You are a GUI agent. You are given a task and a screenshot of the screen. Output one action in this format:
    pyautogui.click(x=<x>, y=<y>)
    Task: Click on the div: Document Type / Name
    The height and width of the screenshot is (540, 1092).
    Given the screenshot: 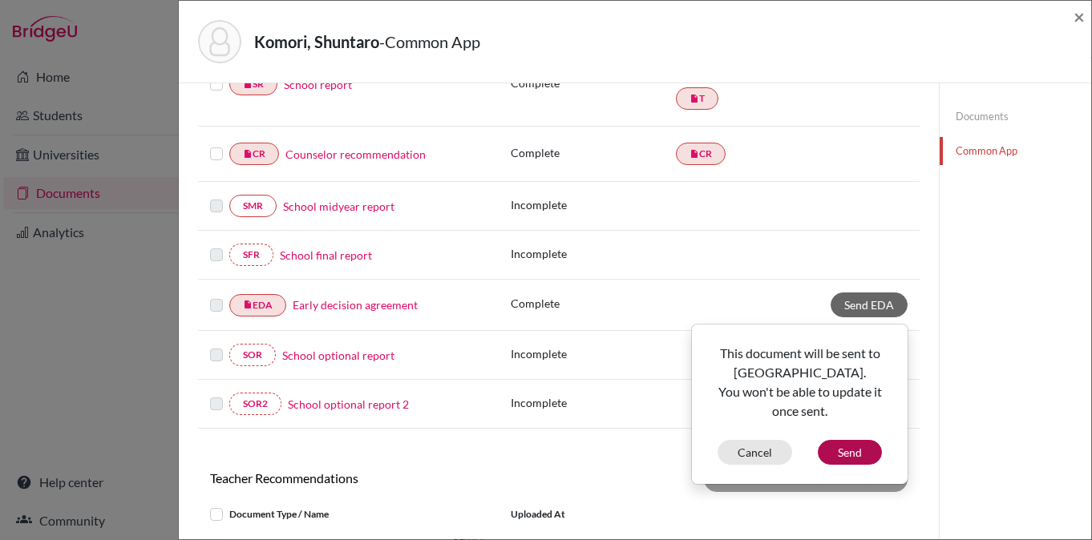 What is the action you would take?
    pyautogui.click(x=348, y=515)
    